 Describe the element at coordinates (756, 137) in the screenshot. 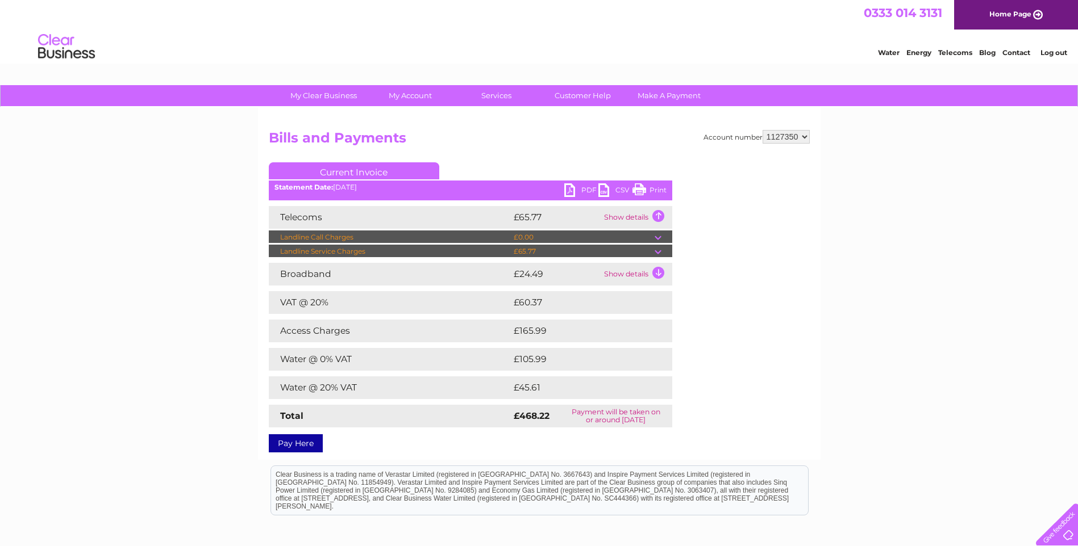

I see `div: Account number` at that location.